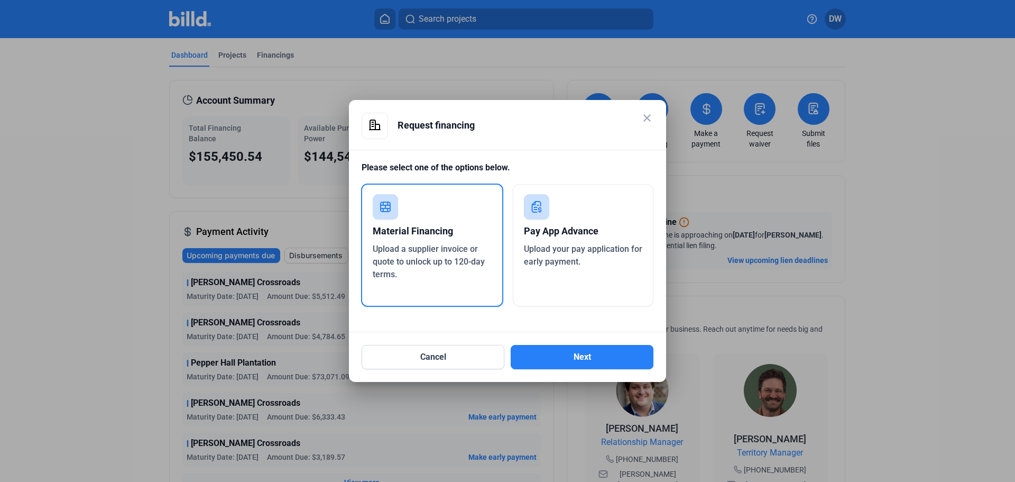 This screenshot has width=1015, height=482. What do you see at coordinates (432, 231) in the screenshot?
I see `div: Material Financing` at bounding box center [432, 231].